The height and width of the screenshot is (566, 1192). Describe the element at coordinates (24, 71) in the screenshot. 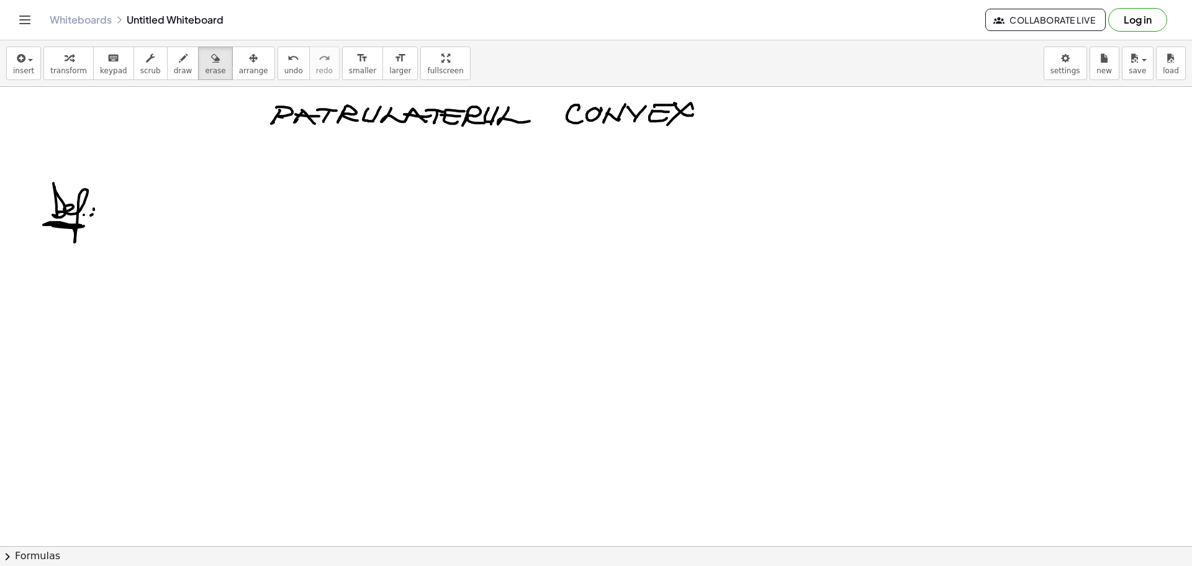

I see `span: insert` at that location.